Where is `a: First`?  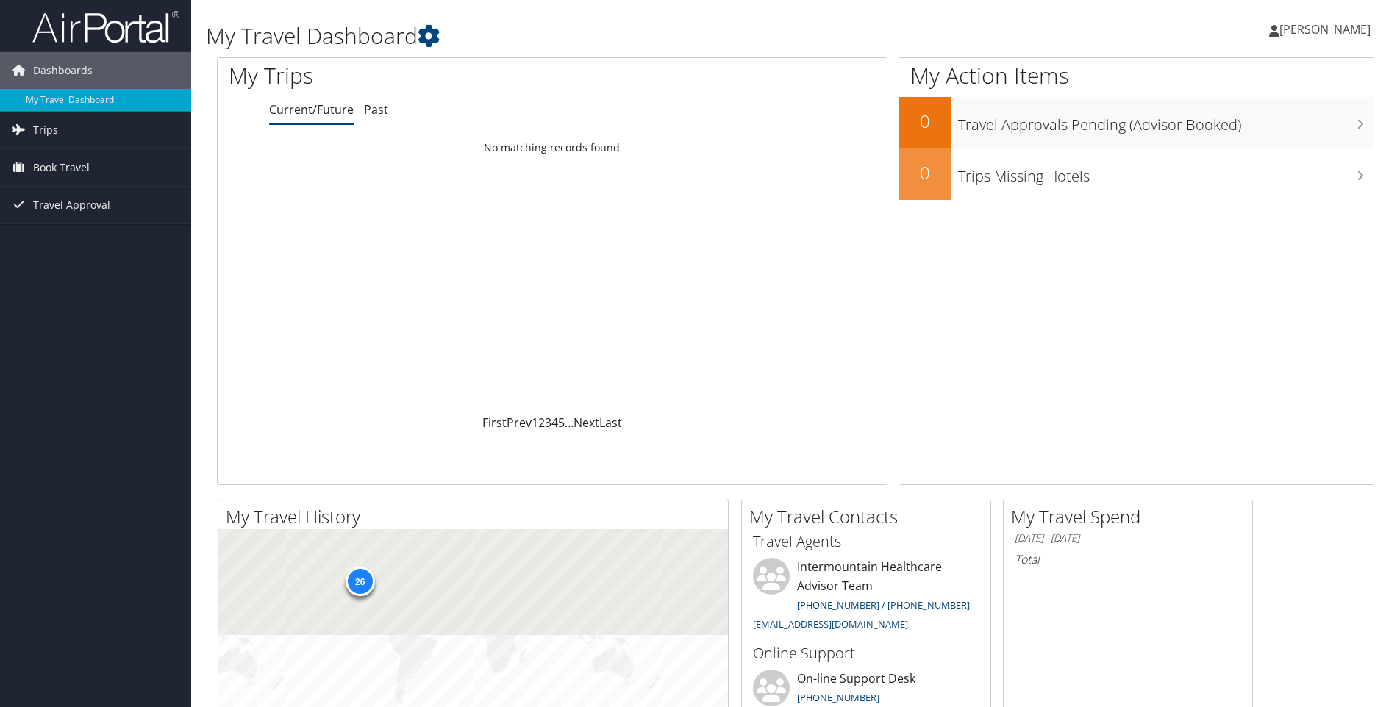
a: First is located at coordinates (494, 423).